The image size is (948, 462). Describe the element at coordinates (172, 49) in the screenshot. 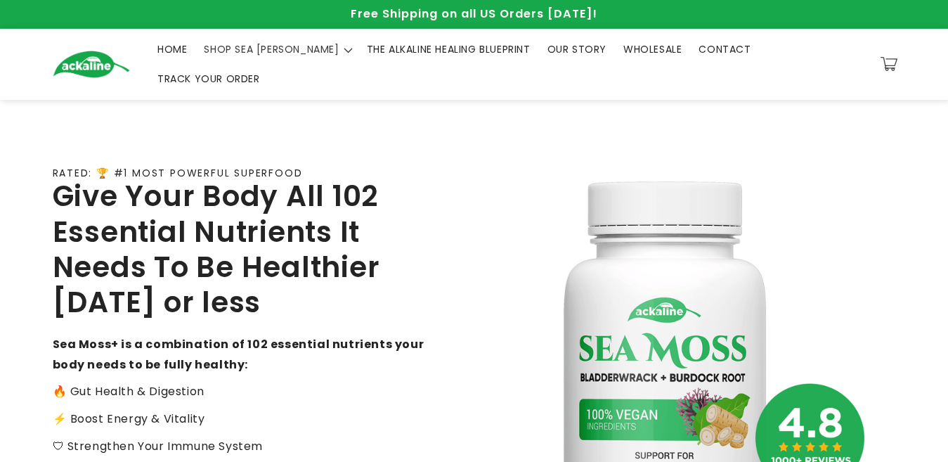

I see `a: HOME` at that location.